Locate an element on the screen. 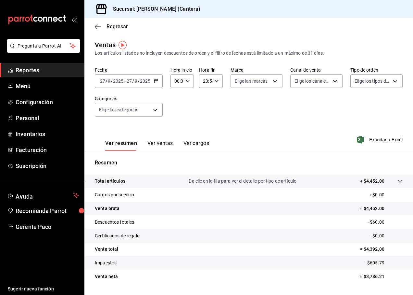  span: Elige los canales de venta is located at coordinates (313, 81).